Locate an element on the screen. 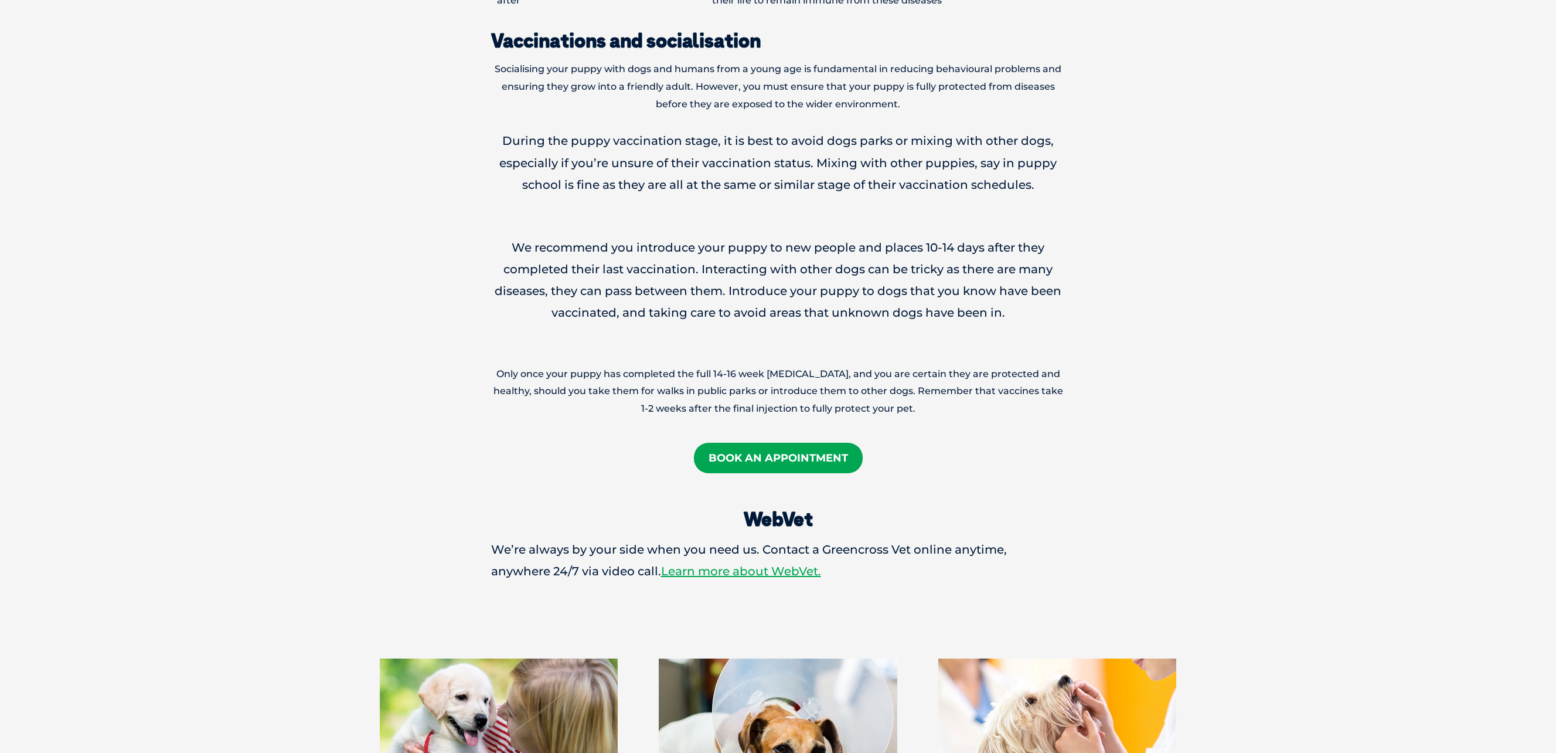  strong: WebVet is located at coordinates (778, 519).